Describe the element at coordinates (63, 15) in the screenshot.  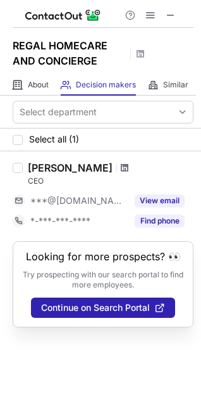
I see `img: ContactOut v5.3.10` at that location.